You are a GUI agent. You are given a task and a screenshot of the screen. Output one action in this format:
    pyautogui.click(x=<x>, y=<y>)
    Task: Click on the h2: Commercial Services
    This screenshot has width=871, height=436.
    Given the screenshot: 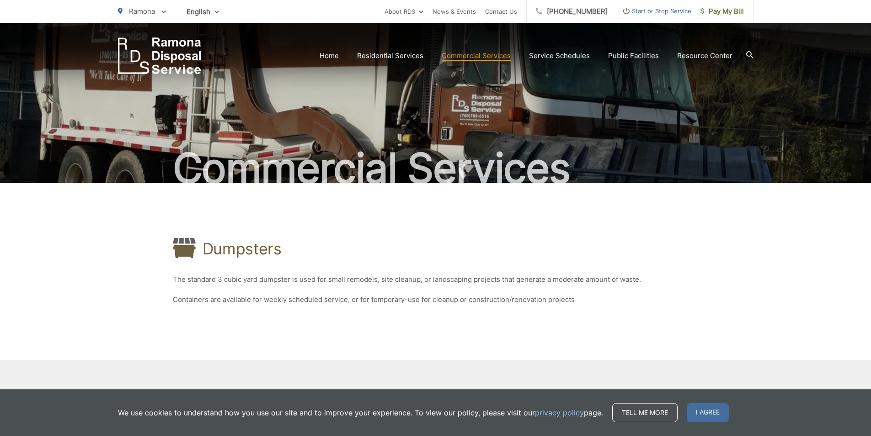 What is the action you would take?
    pyautogui.click(x=436, y=168)
    